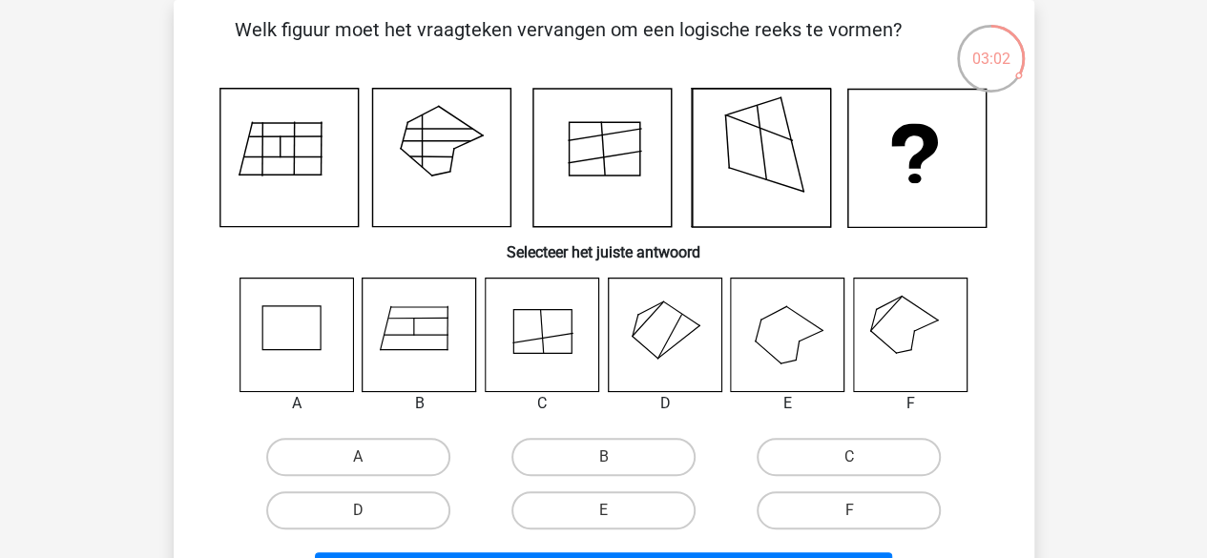  Describe the element at coordinates (358, 510) in the screenshot. I see `label: D` at that location.